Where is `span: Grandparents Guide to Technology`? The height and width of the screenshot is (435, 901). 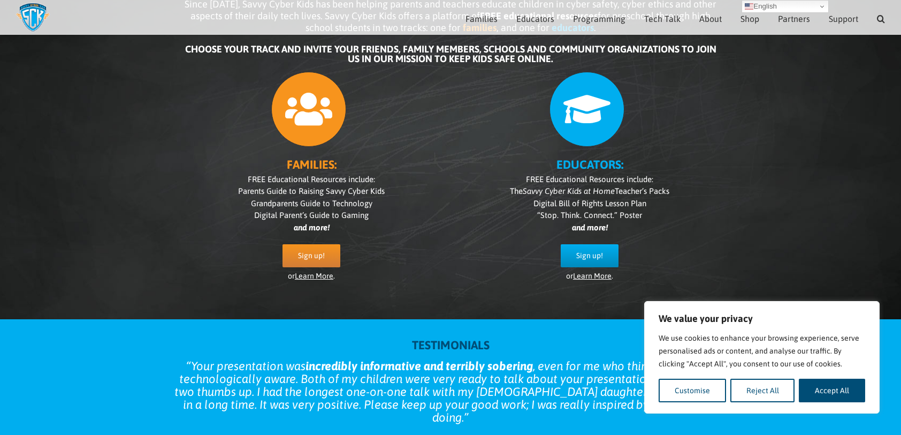
span: Grandparents Guide to Technology is located at coordinates (312, 203).